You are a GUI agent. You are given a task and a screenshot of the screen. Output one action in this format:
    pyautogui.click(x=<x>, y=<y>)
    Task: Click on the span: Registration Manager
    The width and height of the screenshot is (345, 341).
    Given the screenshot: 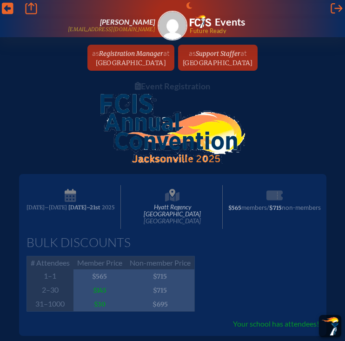 What is the action you would take?
    pyautogui.click(x=131, y=53)
    